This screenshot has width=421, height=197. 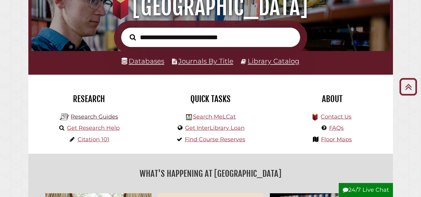 I want to click on a: Citation 101, so click(x=93, y=140).